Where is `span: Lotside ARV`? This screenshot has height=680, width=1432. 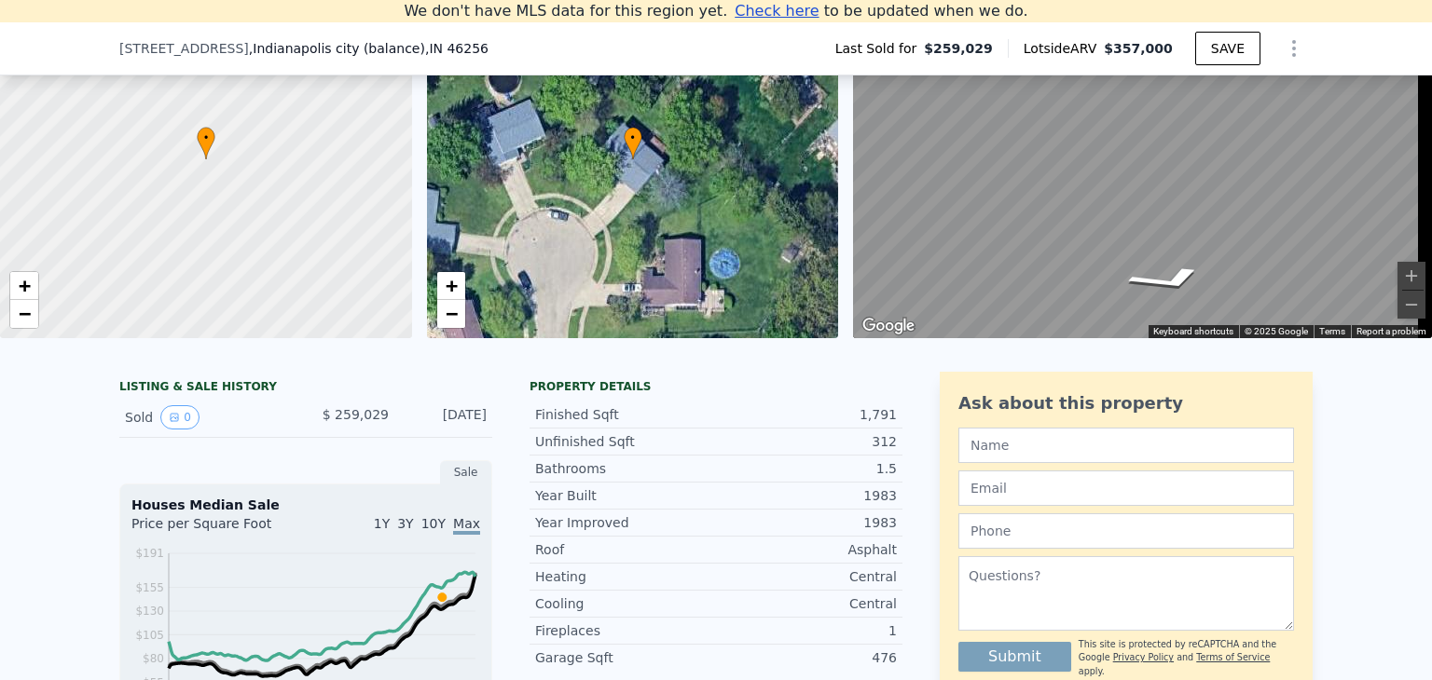 span: Lotside ARV is located at coordinates (1063, 48).